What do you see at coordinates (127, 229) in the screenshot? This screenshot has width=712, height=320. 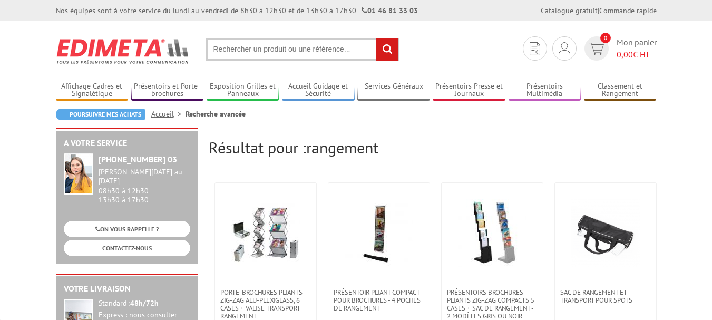 I see `a: ON VOUS RAPPELLE ?` at bounding box center [127, 229].